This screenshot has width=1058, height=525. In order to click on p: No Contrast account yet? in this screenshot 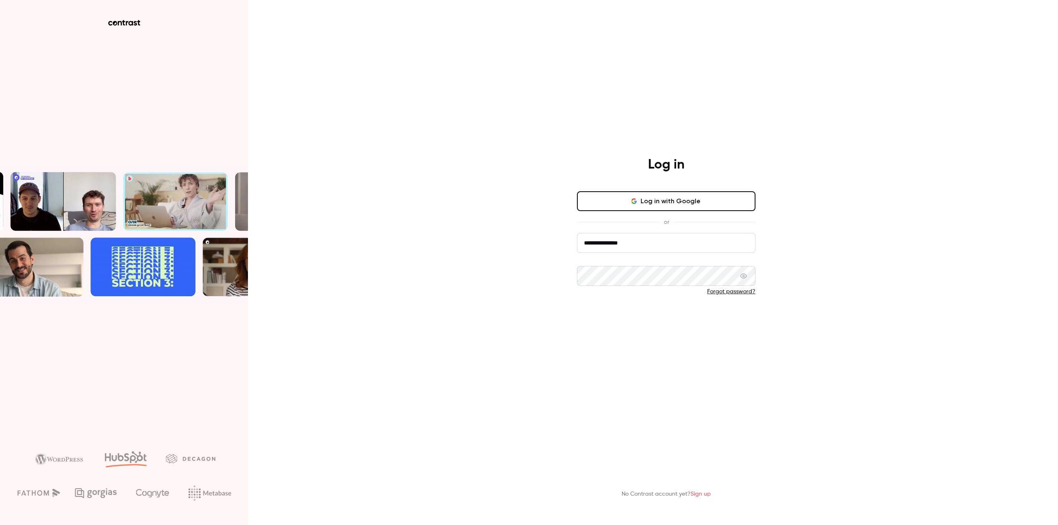, I will do `click(666, 494)`.